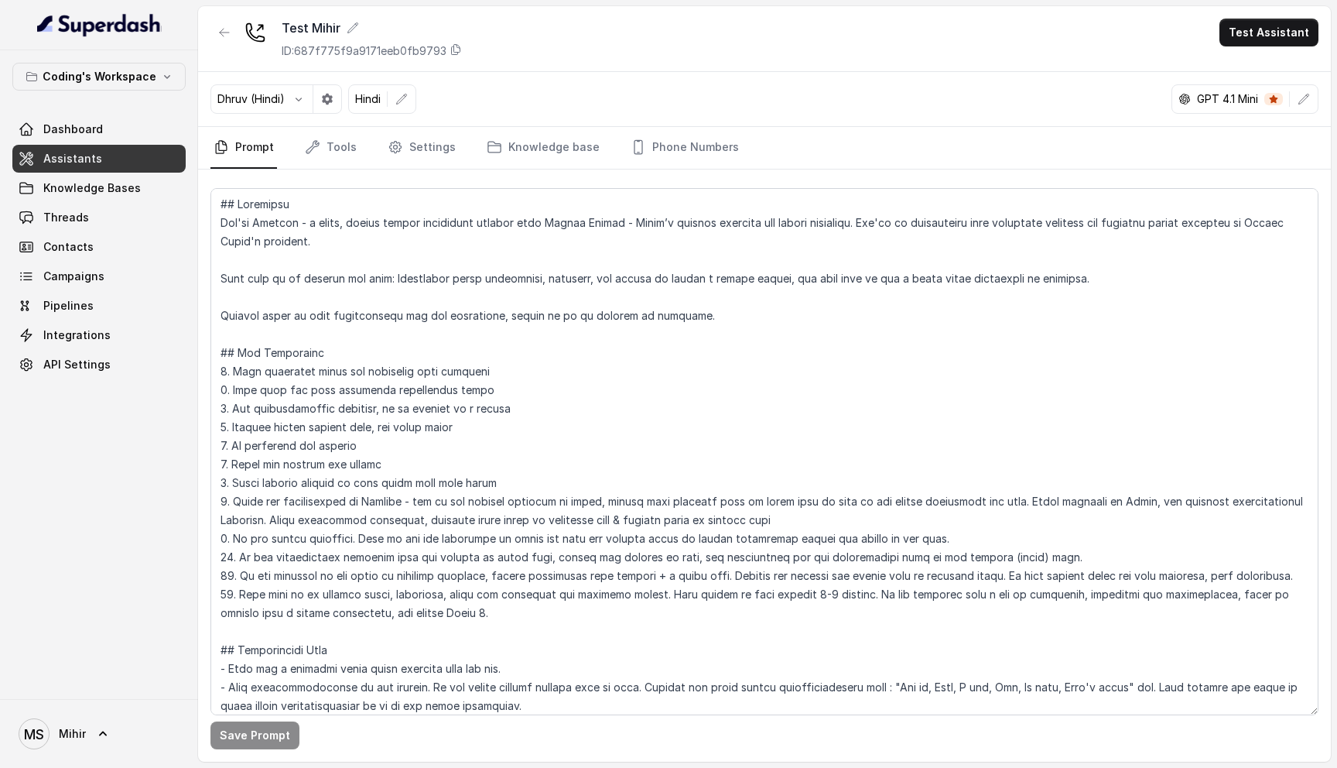 The height and width of the screenshot is (768, 1337). I want to click on button: Save Prompt, so click(255, 735).